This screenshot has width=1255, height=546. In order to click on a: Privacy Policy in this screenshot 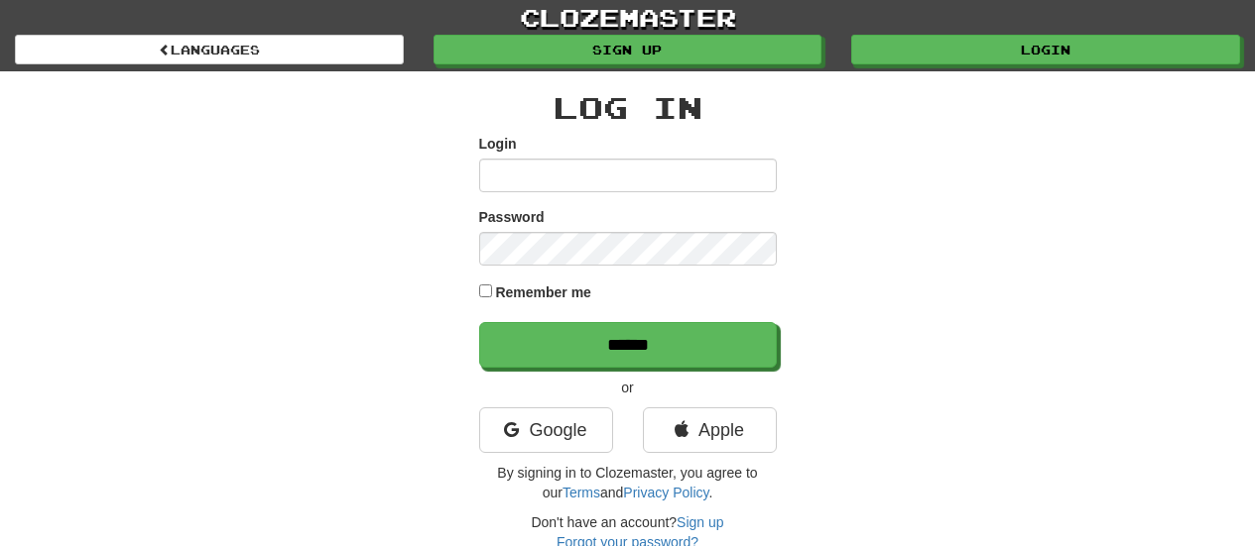, I will do `click(665, 493)`.